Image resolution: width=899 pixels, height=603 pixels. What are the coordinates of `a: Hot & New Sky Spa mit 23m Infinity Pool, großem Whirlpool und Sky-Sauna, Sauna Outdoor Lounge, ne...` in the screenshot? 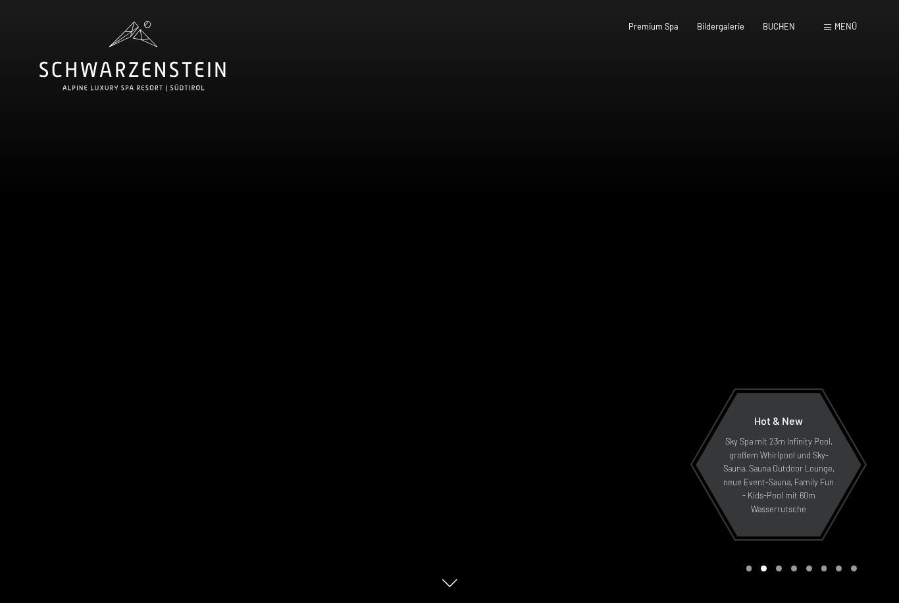 It's located at (778, 465).